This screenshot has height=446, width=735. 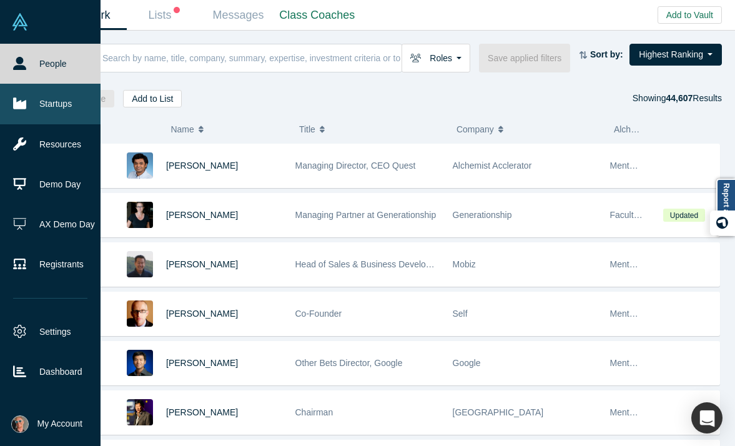 What do you see at coordinates (140, 165) in the screenshot?
I see `img: Gnani Palanikumar's Profile Image` at bounding box center [140, 165].